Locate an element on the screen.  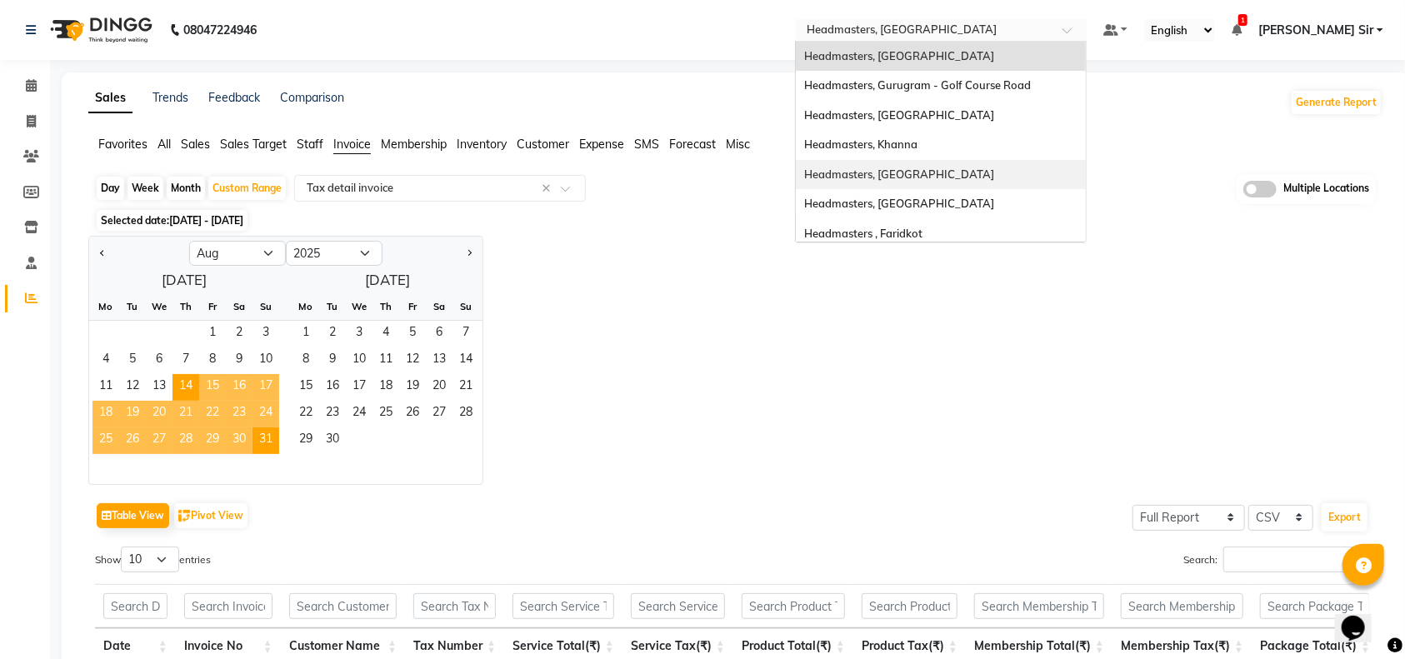
div: Tuesday, September 23, 2025 is located at coordinates (333, 414).